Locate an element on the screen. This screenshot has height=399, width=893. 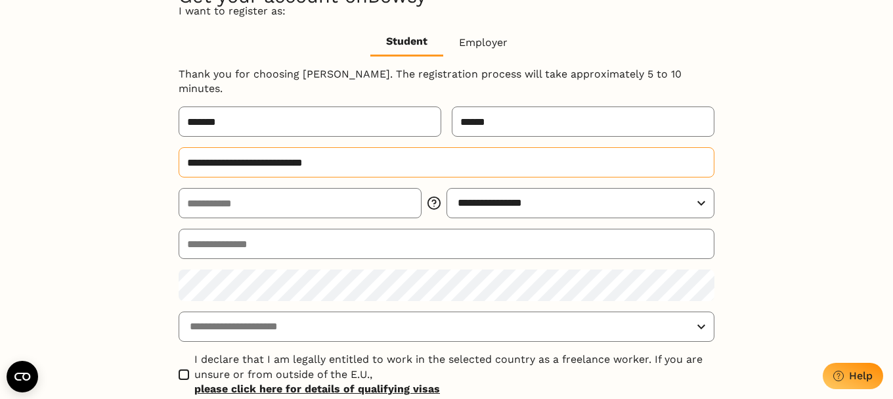
button: Help is located at coordinates (853, 376).